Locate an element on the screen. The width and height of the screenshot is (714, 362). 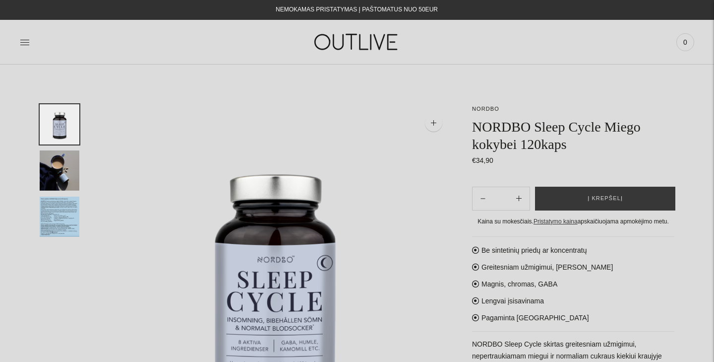
a: 0 is located at coordinates (686, 42).